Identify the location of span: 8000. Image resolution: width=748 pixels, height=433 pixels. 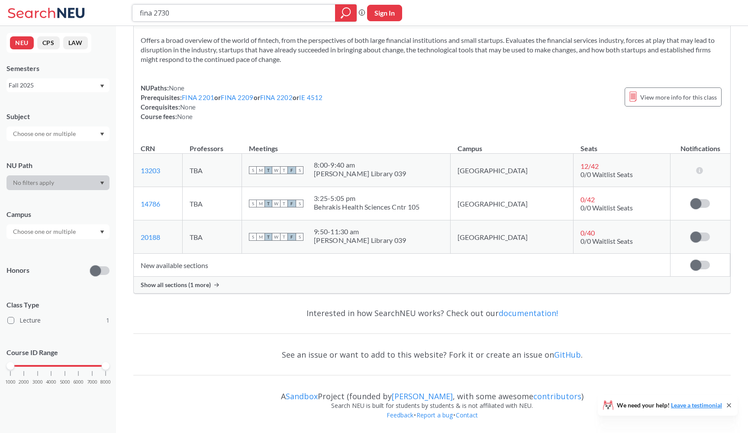
(106, 382).